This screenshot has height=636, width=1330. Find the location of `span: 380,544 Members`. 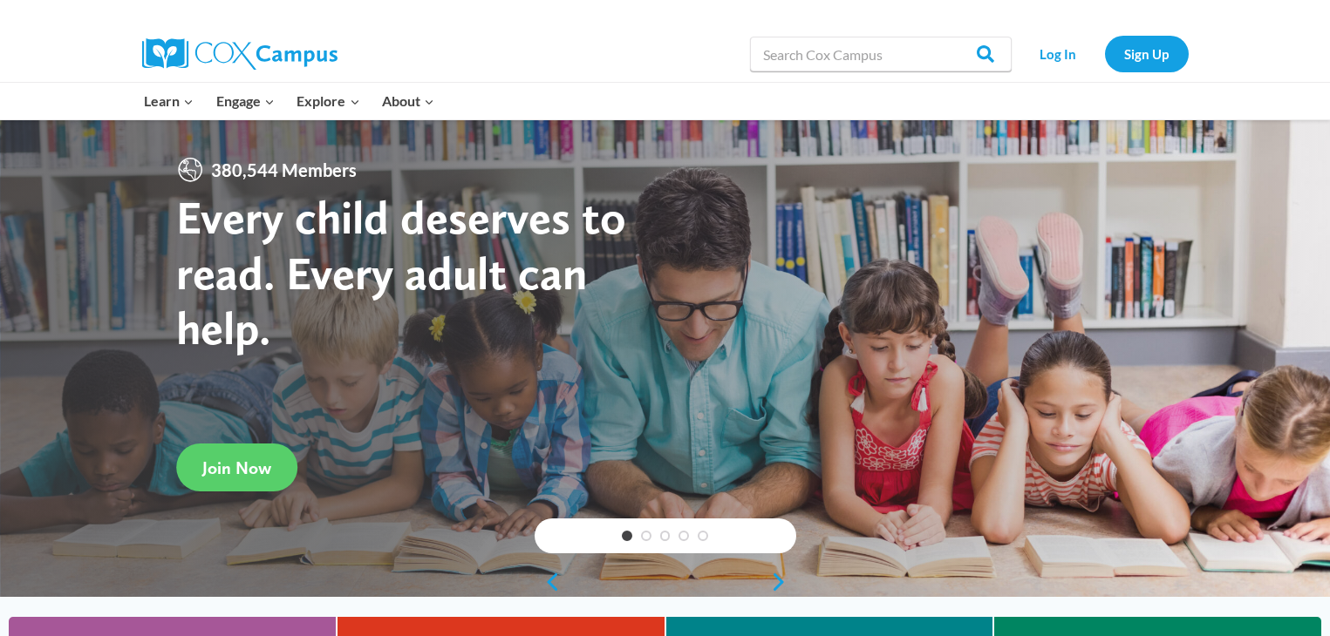

span: 380,544 Members is located at coordinates (283, 170).